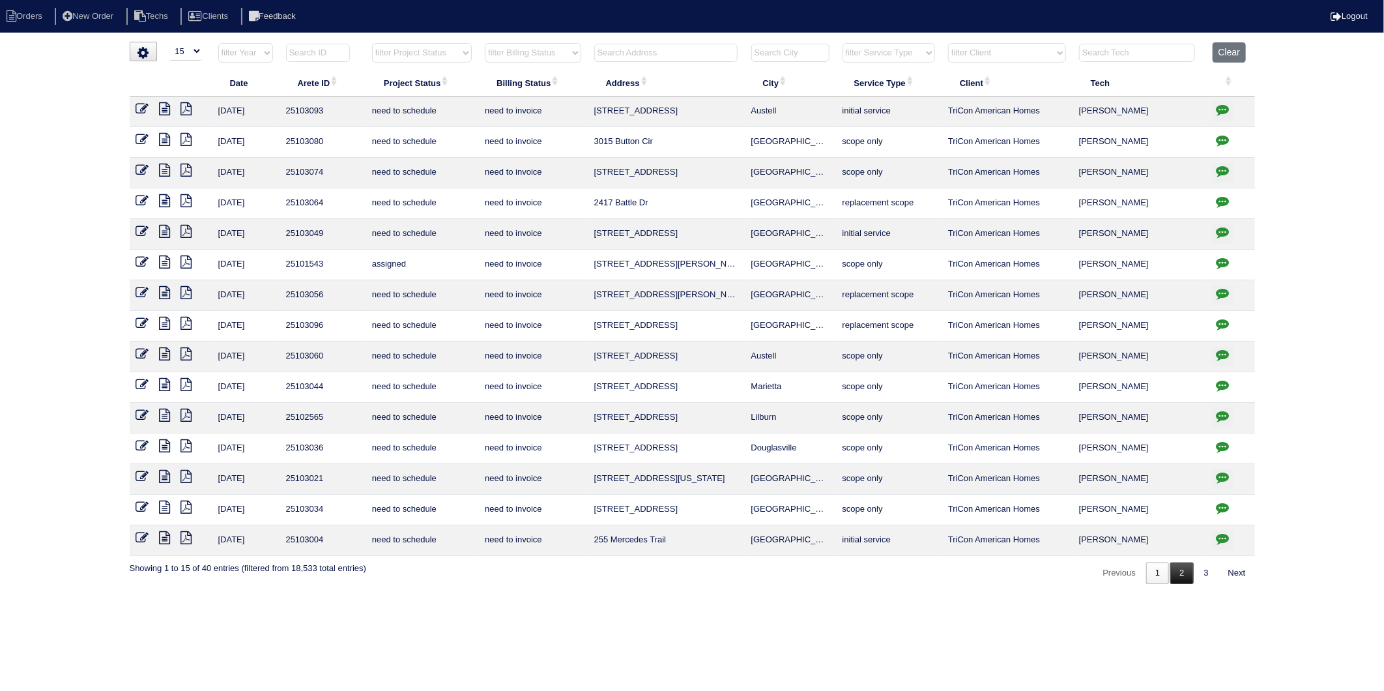 This screenshot has height=691, width=1384. Describe the element at coordinates (1237, 573) in the screenshot. I see `a: Next` at that location.